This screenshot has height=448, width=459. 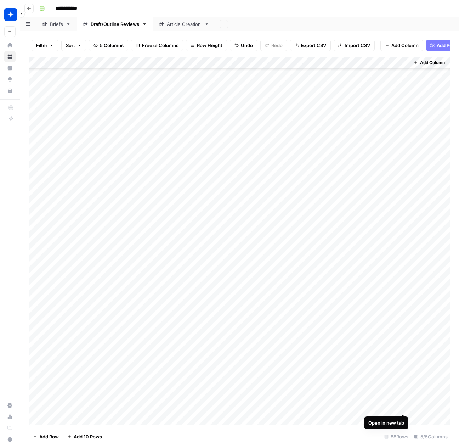 What do you see at coordinates (247, 45) in the screenshot?
I see `span: Undo` at bounding box center [247, 45].